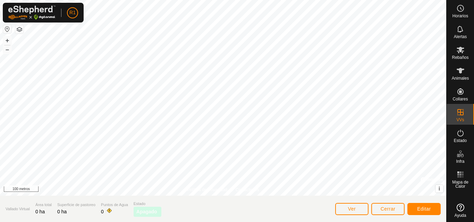  Describe the element at coordinates (102, 212) in the screenshot. I see `font: 0` at that location.